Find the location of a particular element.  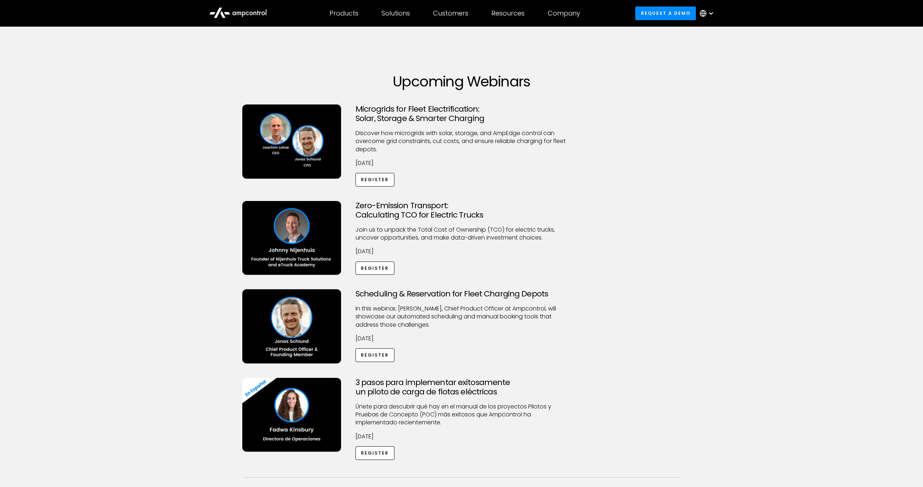

h3: Zero-Emission Transport: Calculating TCO for Electric Trucks is located at coordinates (461, 211).